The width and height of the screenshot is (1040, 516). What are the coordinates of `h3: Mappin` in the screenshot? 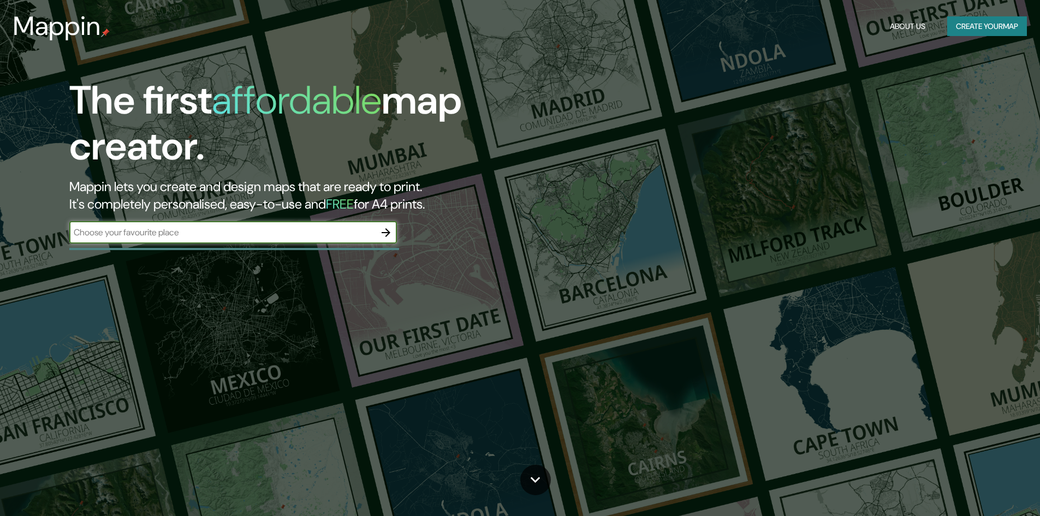 It's located at (57, 26).